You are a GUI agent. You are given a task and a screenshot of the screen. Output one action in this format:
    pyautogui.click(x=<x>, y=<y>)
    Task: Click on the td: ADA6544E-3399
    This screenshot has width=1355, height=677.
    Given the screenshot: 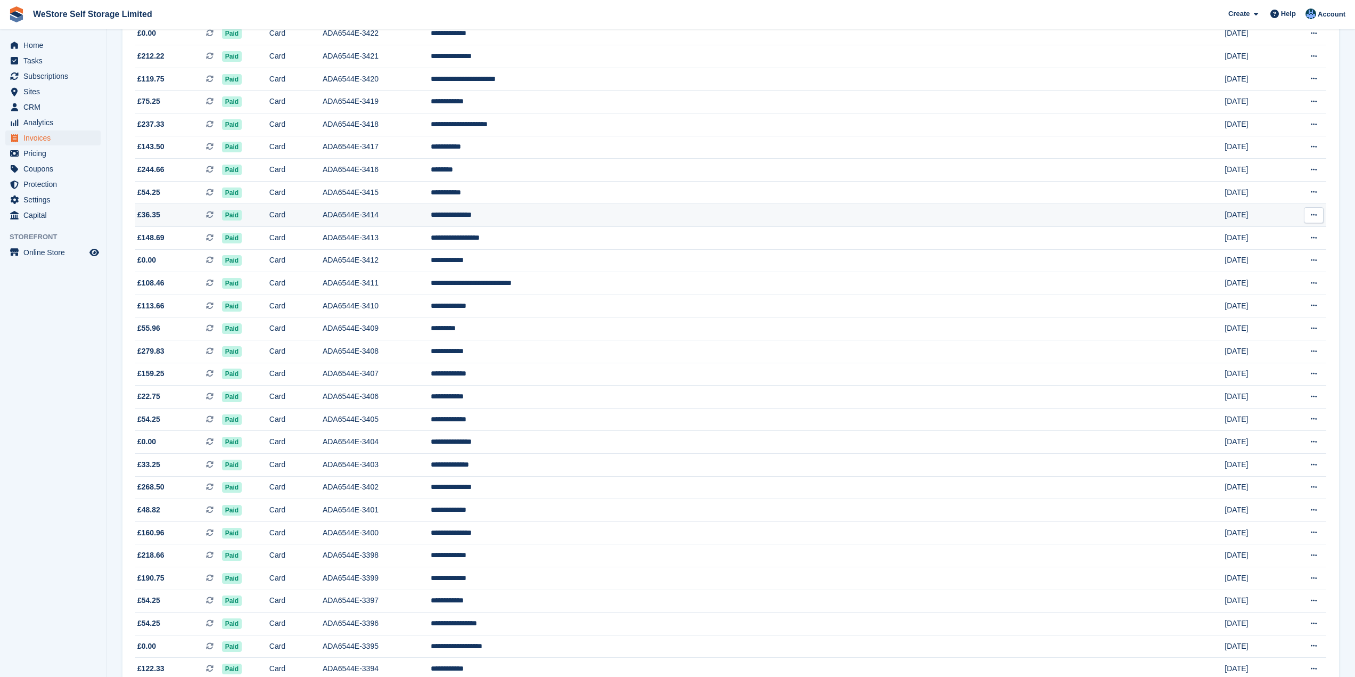 What is the action you would take?
    pyautogui.click(x=377, y=578)
    